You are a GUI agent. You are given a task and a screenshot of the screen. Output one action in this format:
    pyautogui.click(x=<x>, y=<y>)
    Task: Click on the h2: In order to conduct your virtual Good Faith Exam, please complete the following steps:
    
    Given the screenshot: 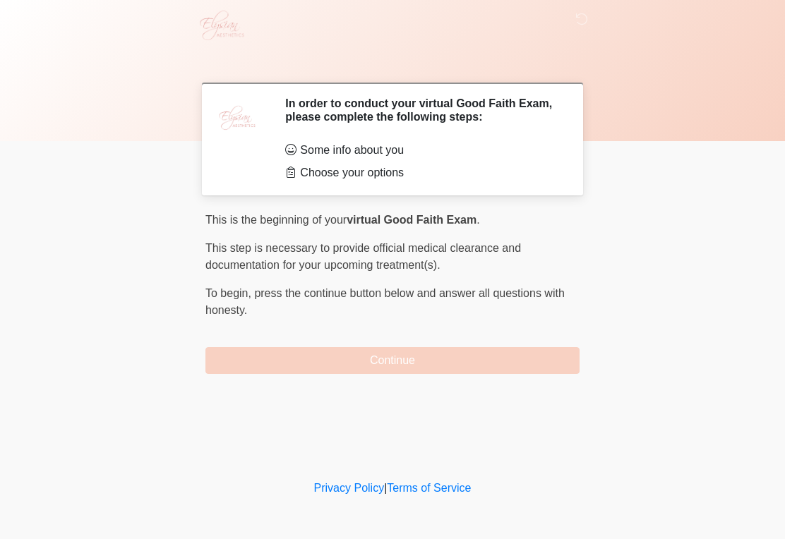 What is the action you would take?
    pyautogui.click(x=421, y=110)
    